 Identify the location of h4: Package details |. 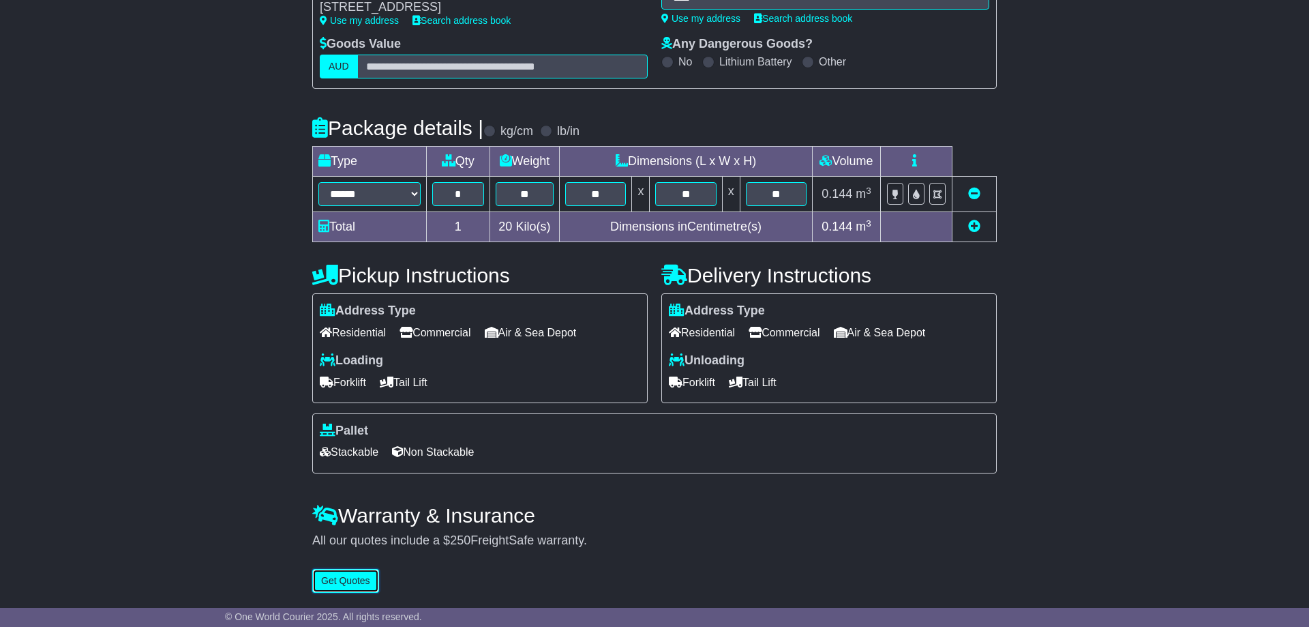
(398, 128).